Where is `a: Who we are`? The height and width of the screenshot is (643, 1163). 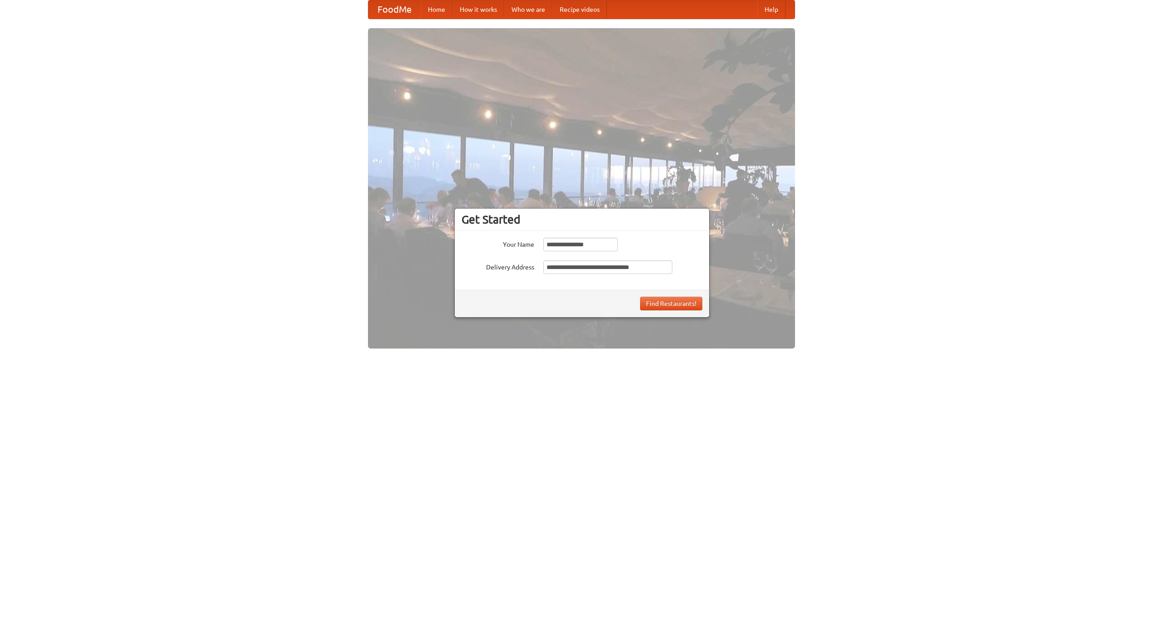
a: Who we are is located at coordinates (529, 10).